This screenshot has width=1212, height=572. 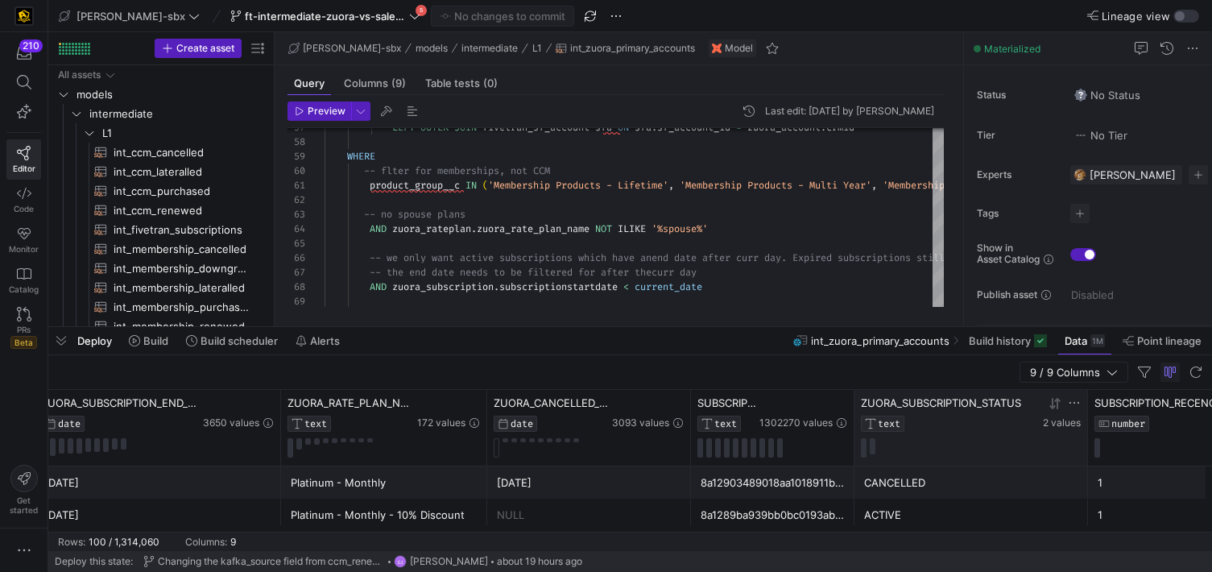 What do you see at coordinates (1000, 341) in the screenshot?
I see `span: Build history` at bounding box center [1000, 341].